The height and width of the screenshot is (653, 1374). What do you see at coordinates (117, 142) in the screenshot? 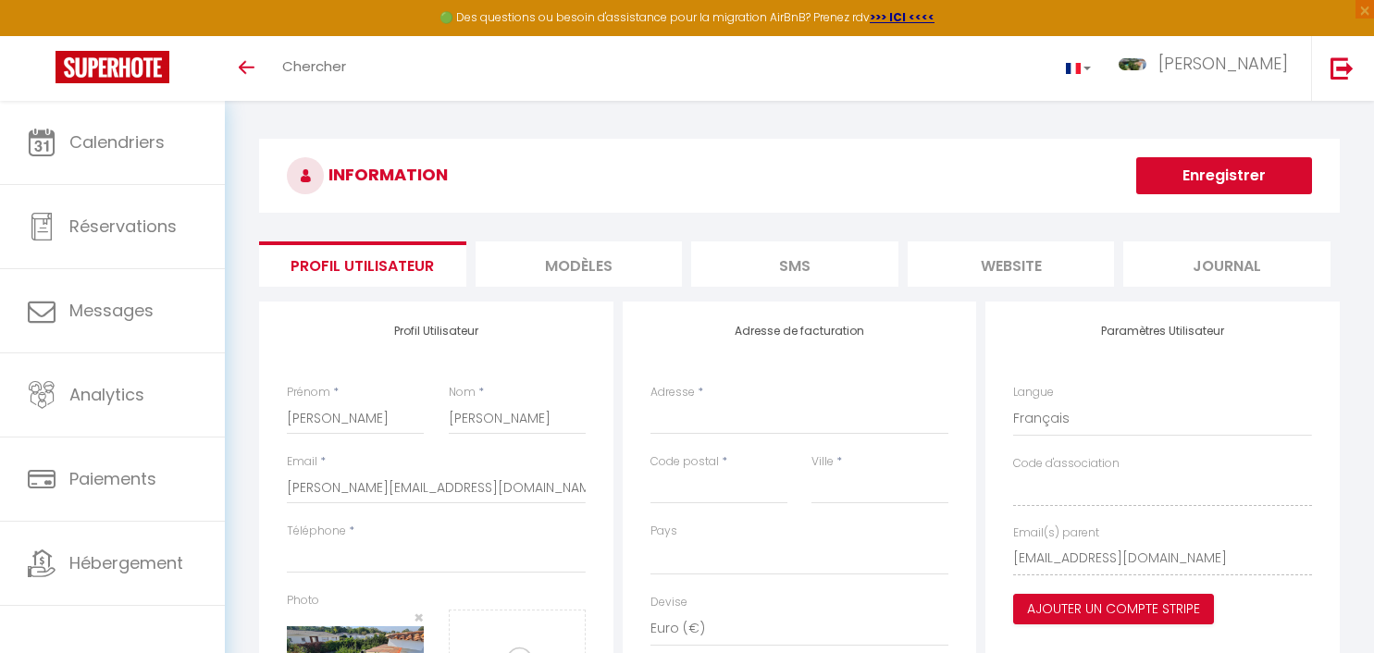
I see `span: Calendriers` at bounding box center [117, 142].